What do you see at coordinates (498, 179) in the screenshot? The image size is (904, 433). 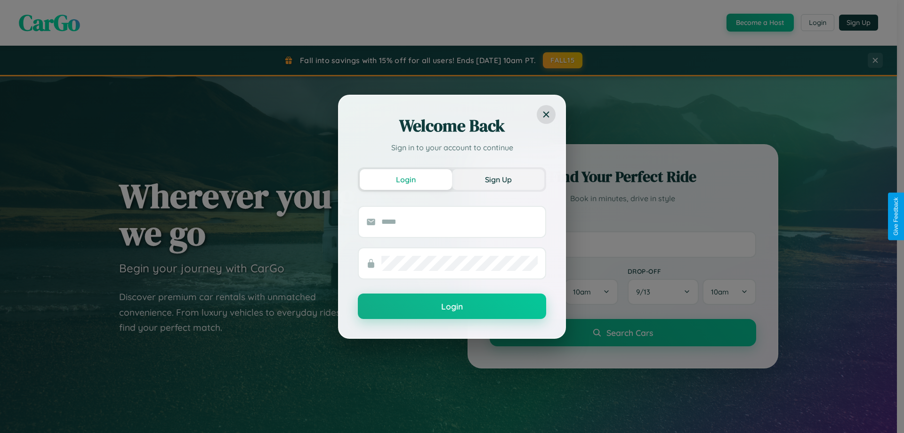 I see `button: Sign Up` at bounding box center [498, 179].